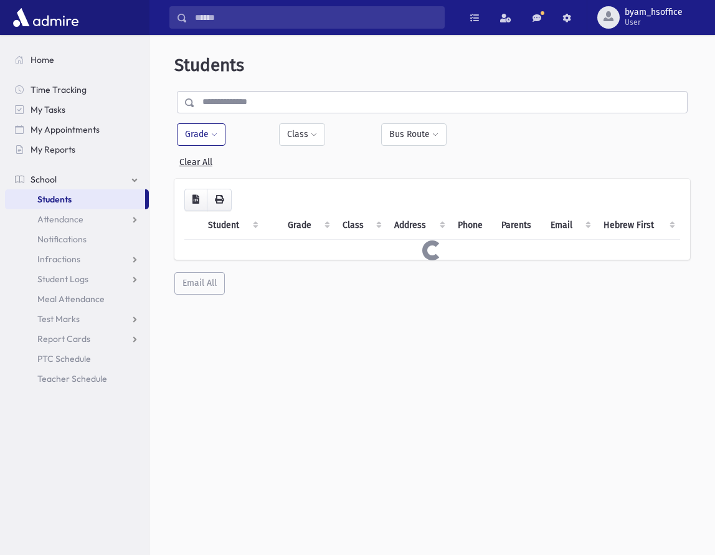 Image resolution: width=715 pixels, height=555 pixels. Describe the element at coordinates (65, 129) in the screenshot. I see `span: My Appointments` at that location.